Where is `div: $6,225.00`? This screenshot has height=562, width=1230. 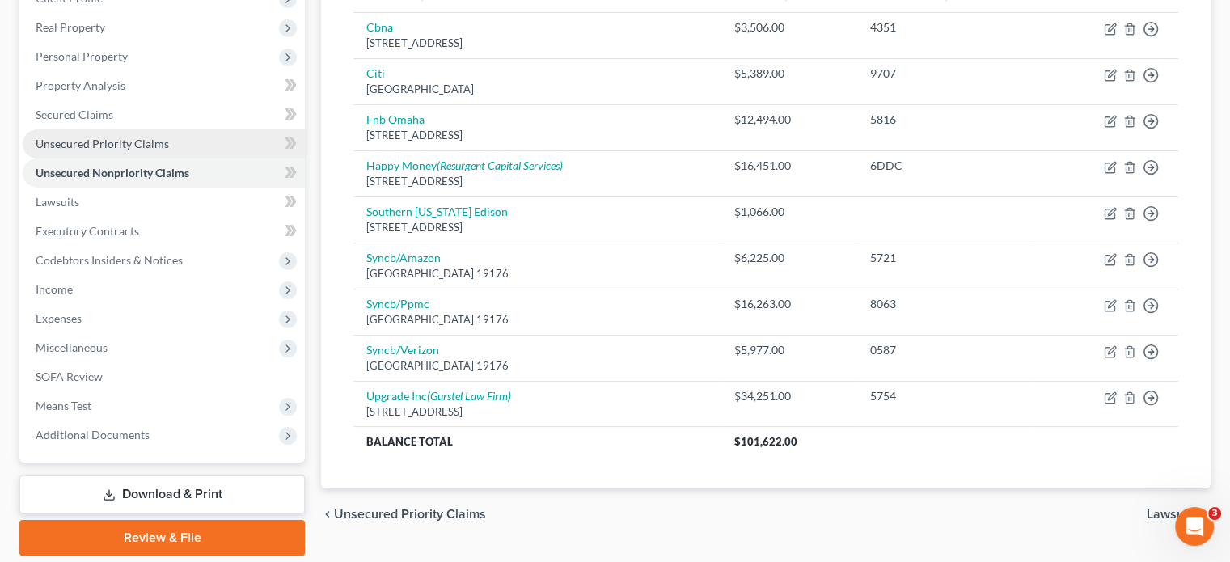 div: $6,225.00 is located at coordinates (790, 258).